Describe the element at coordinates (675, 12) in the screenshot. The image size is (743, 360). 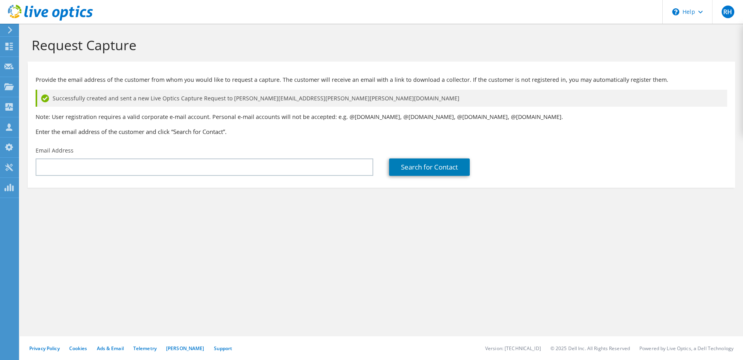
I see `svg: \n` at that location.